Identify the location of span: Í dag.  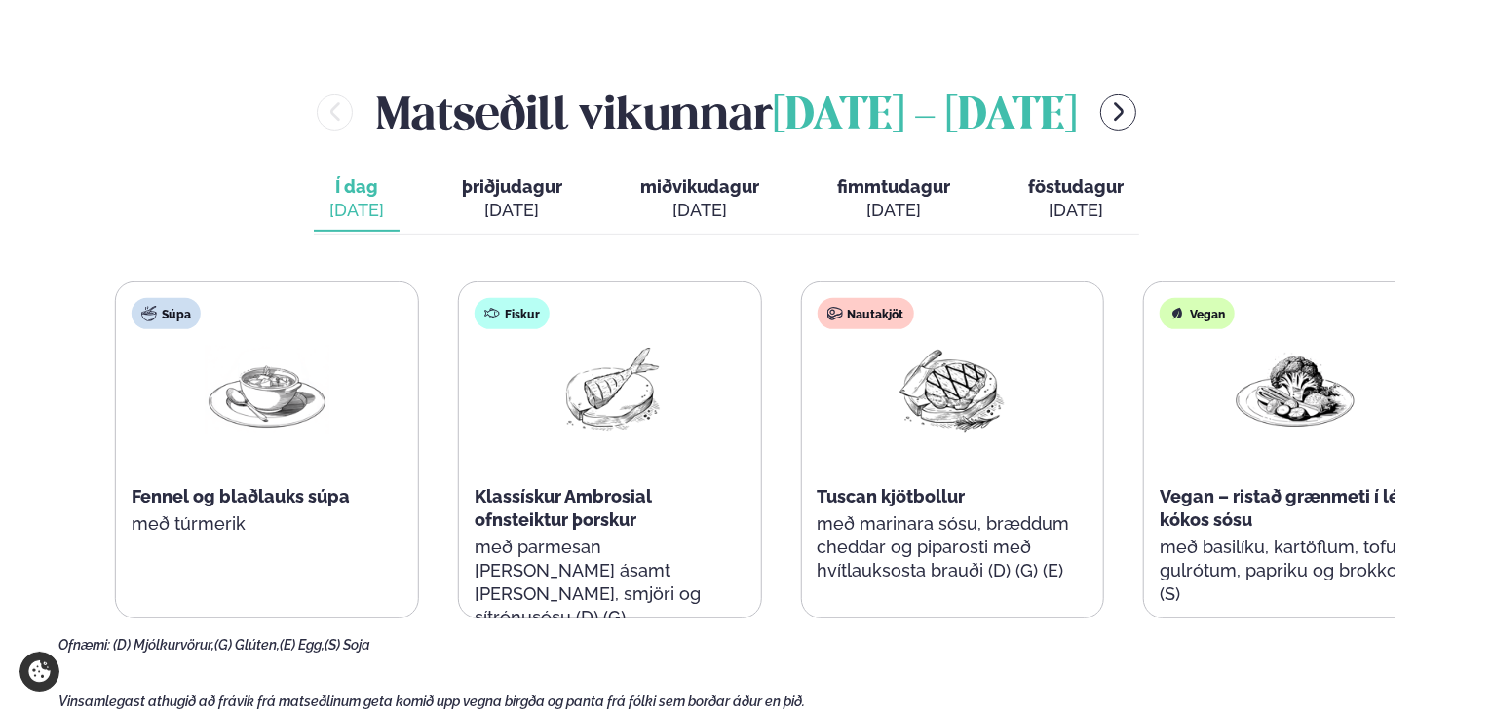
(357, 187).